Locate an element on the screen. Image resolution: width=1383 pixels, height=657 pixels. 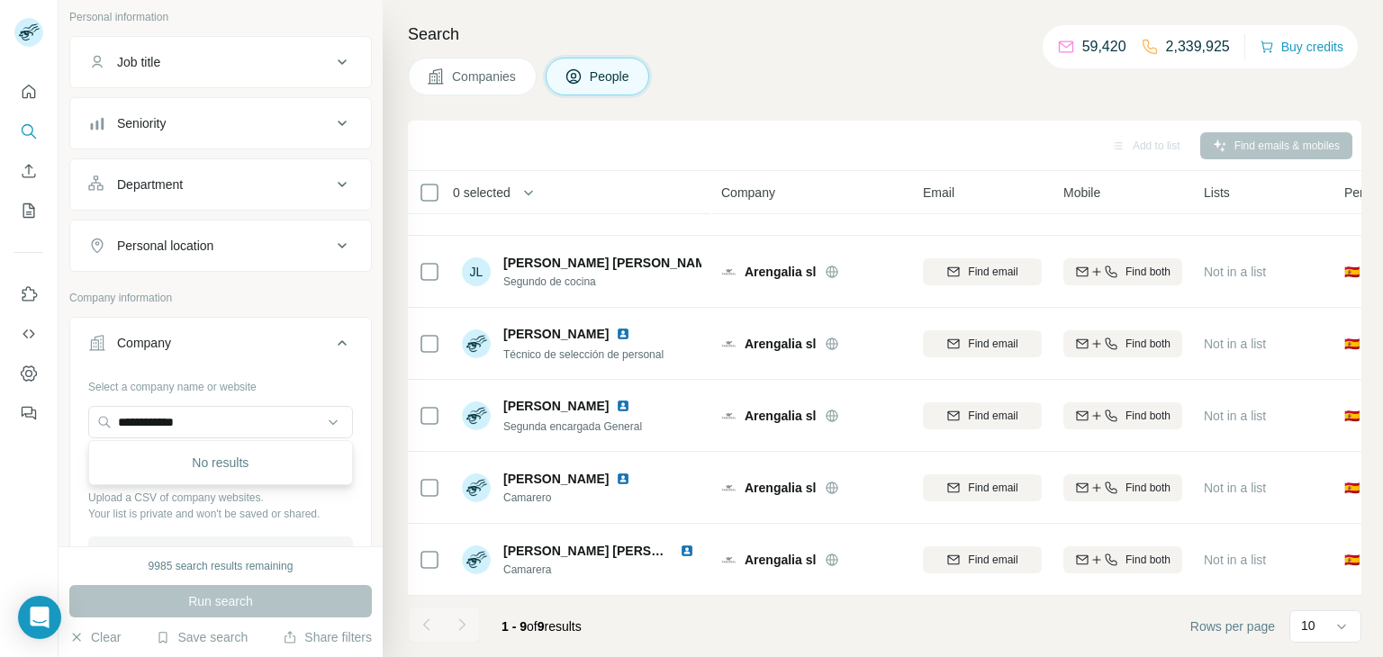
div: No results is located at coordinates (221, 463).